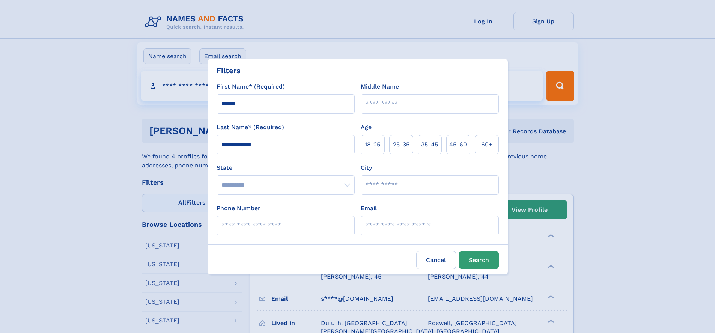  What do you see at coordinates (380, 87) in the screenshot?
I see `label: Middle Name` at bounding box center [380, 87].